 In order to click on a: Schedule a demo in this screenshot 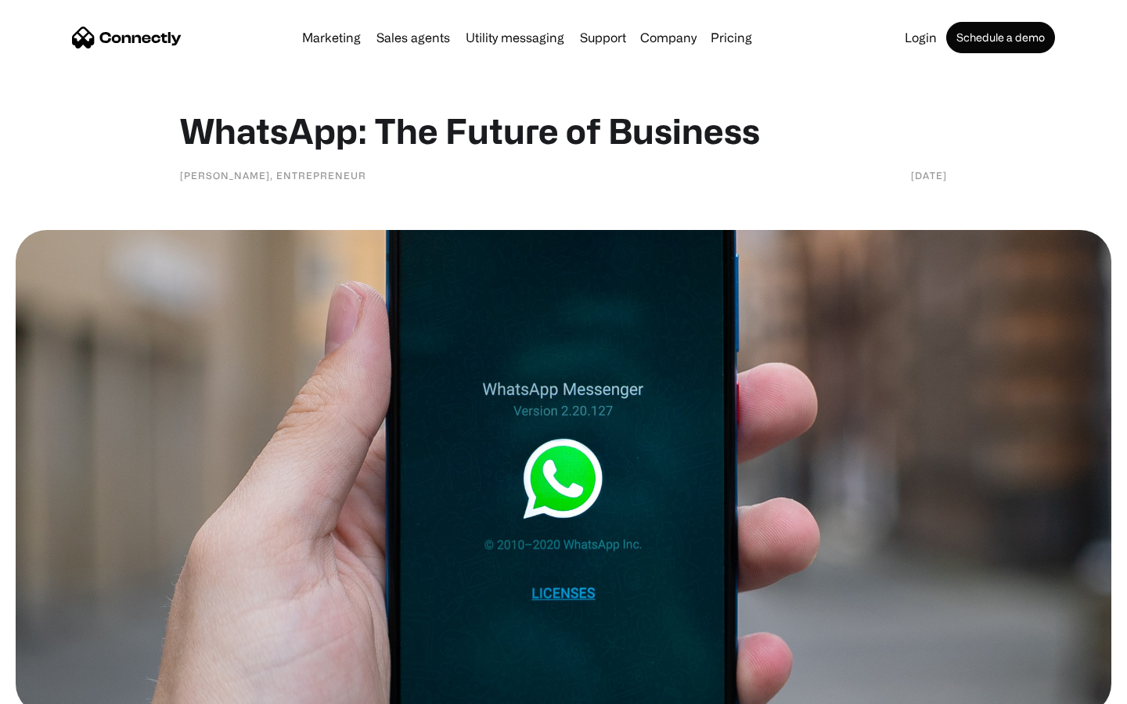, I will do `click(1000, 38)`.